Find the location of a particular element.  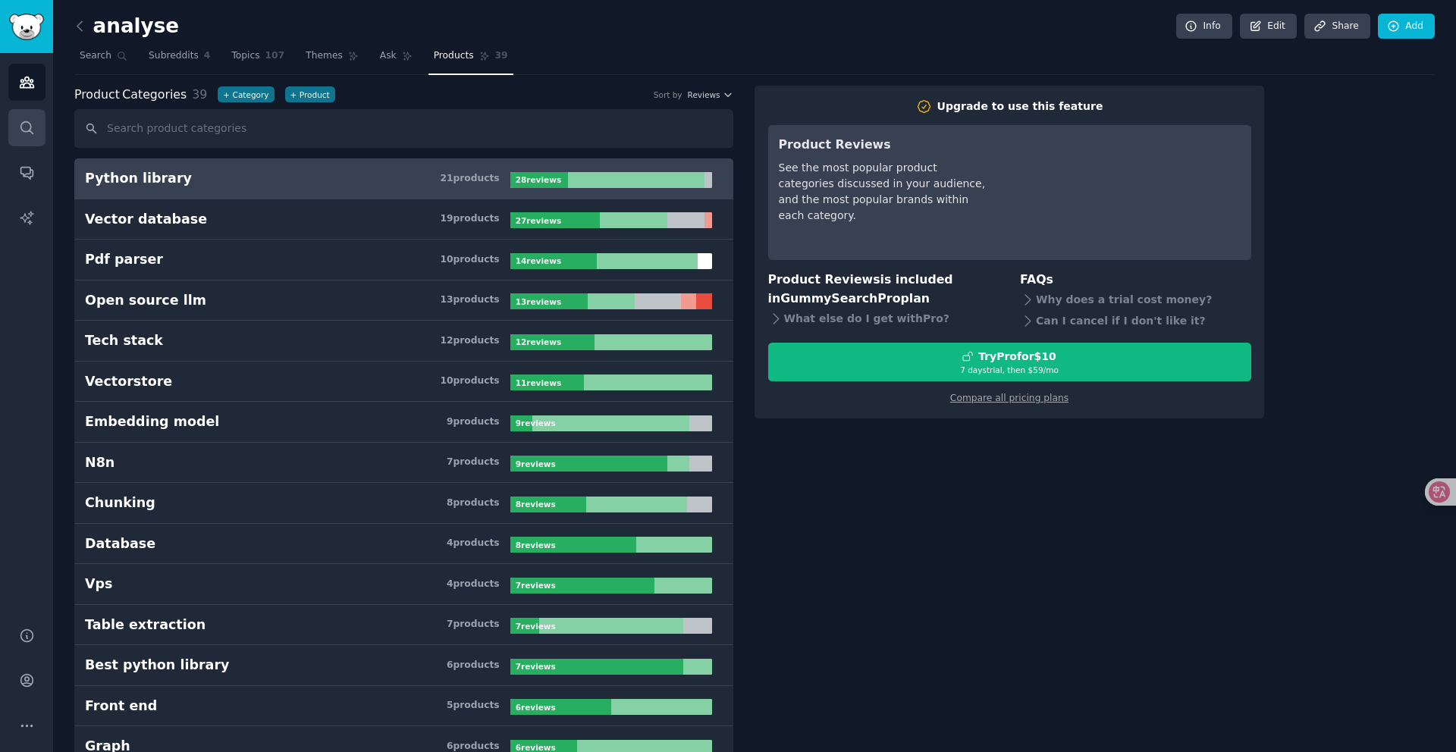

a: Vector database19products27reviews is located at coordinates (403, 220).